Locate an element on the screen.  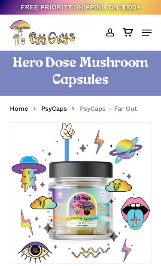
a: Psychedelic mushroom capsules with colorful illustrations. is located at coordinates (81, 193).